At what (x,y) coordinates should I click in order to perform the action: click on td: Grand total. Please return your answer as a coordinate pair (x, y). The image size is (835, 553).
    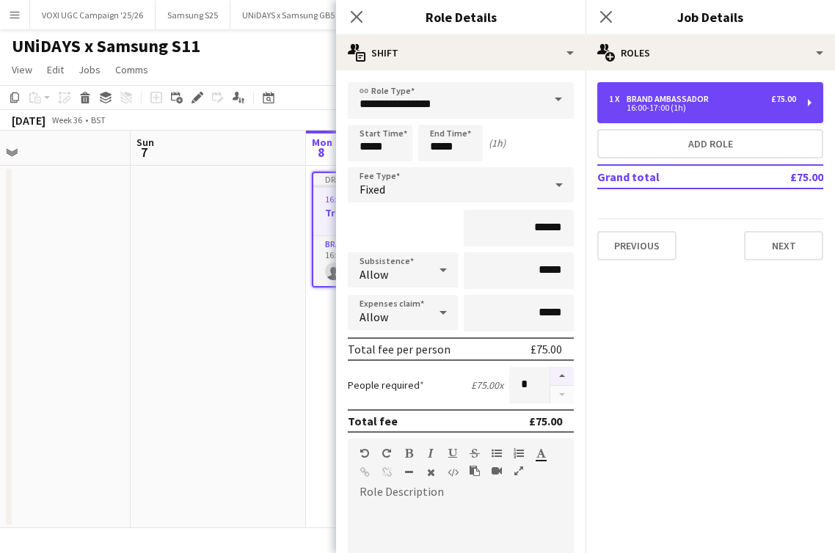
    Looking at the image, I should click on (671, 177).